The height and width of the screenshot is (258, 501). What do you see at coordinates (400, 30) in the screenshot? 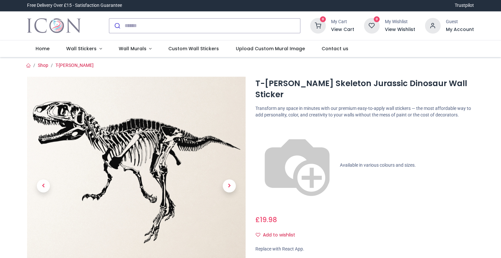
I see `a: View Wishlist` at bounding box center [400, 30].